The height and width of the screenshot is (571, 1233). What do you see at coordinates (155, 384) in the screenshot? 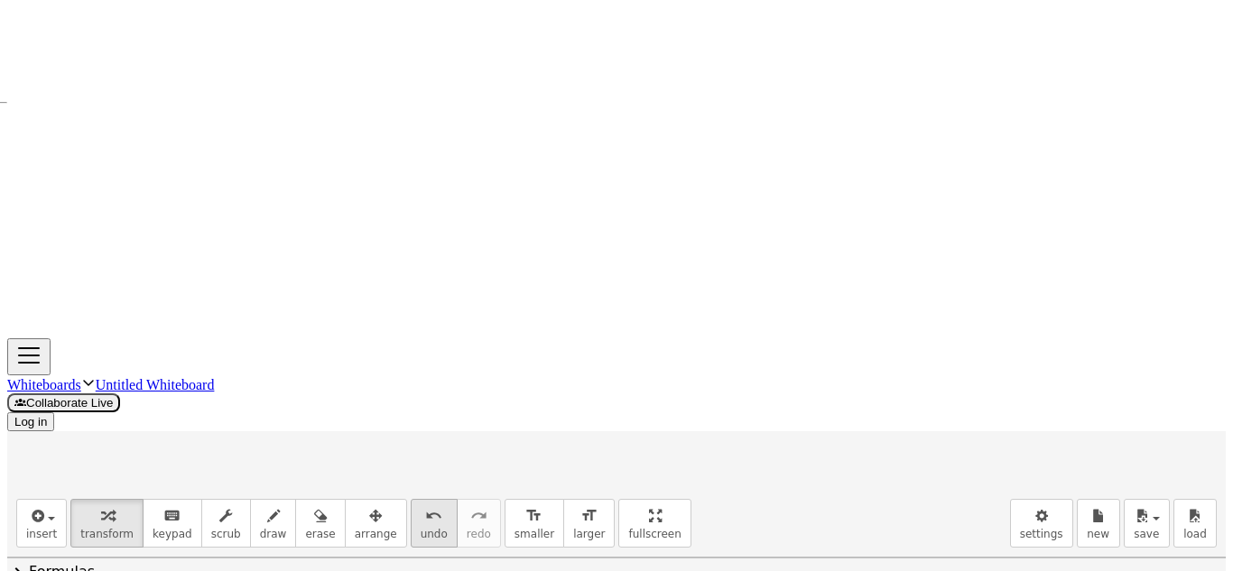
I see `a: Untitled Whiteboard` at bounding box center [155, 384].